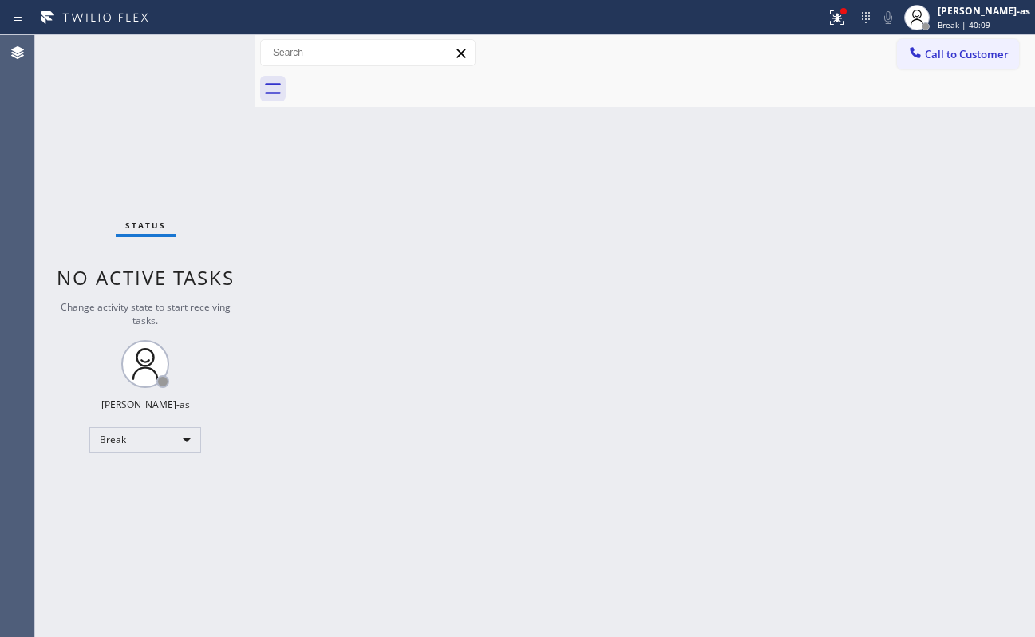  Describe the element at coordinates (966, 54) in the screenshot. I see `span: Call to Customer` at that location.